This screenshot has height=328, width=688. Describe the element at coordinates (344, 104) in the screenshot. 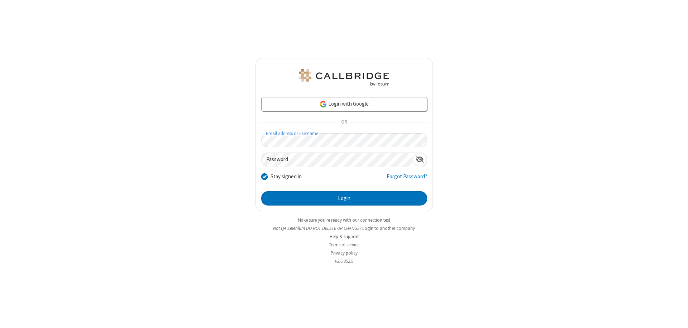

I see `a: Login with Google` at that location.